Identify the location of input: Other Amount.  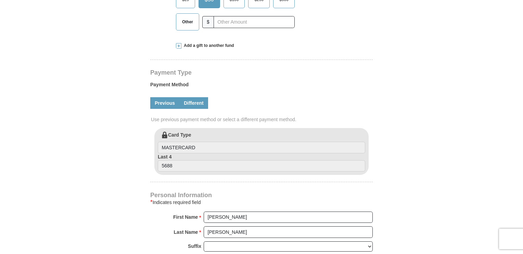
(254, 22).